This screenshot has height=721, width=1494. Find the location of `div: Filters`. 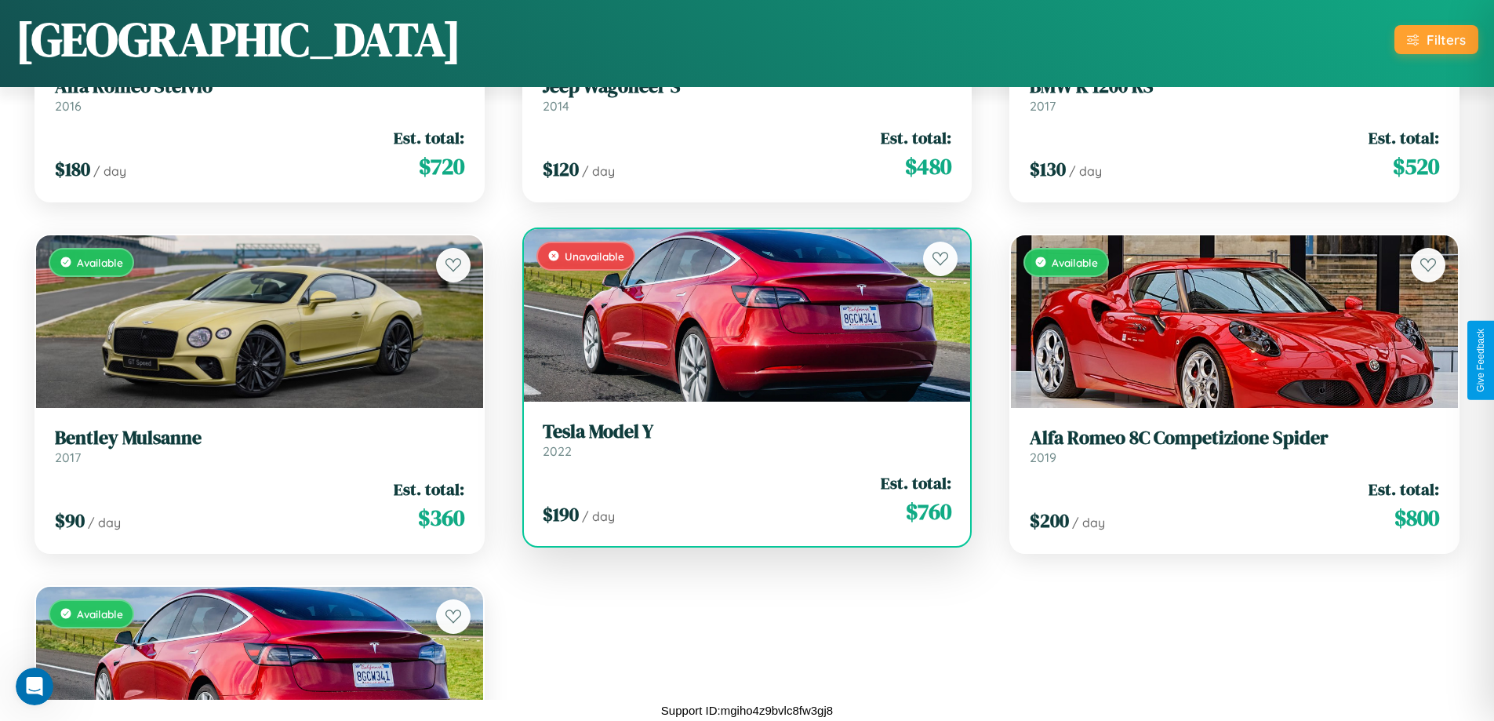

div: Filters is located at coordinates (1446, 39).